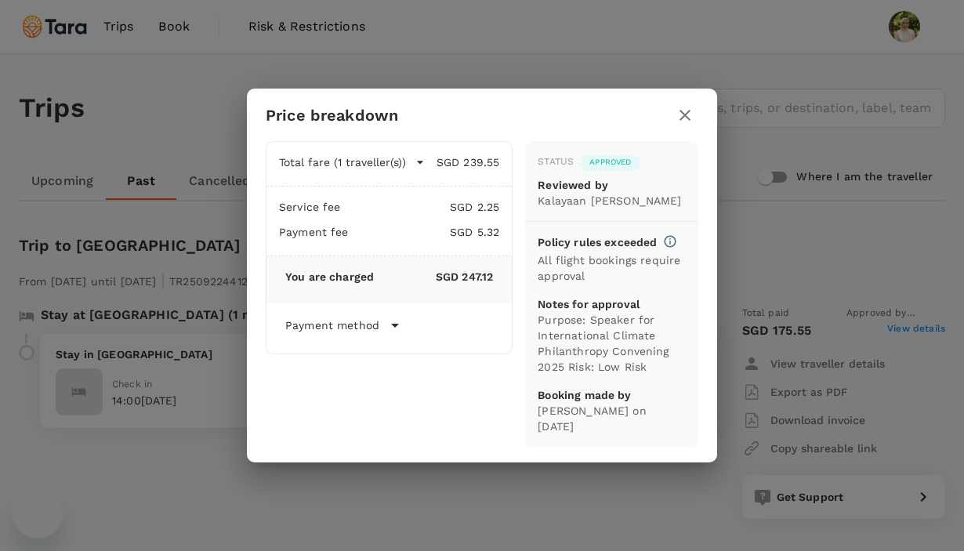 This screenshot has height=551, width=964. I want to click on p: Total fare (1 traveller(s)), so click(342, 162).